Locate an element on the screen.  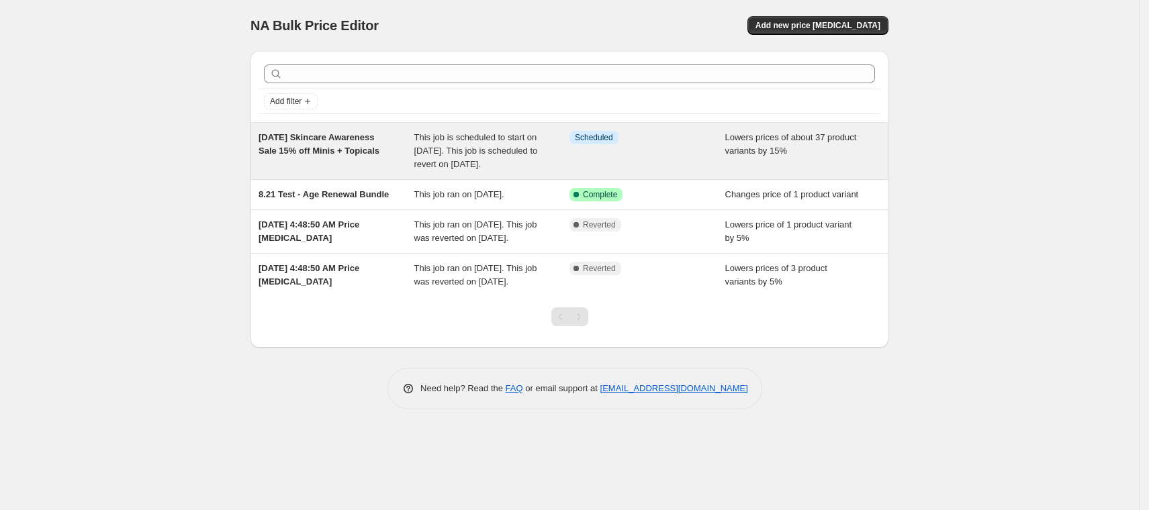
span: Complete is located at coordinates (600, 195).